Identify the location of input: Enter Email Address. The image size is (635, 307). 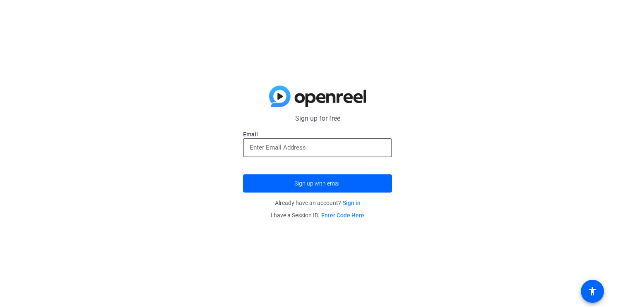
(318, 148).